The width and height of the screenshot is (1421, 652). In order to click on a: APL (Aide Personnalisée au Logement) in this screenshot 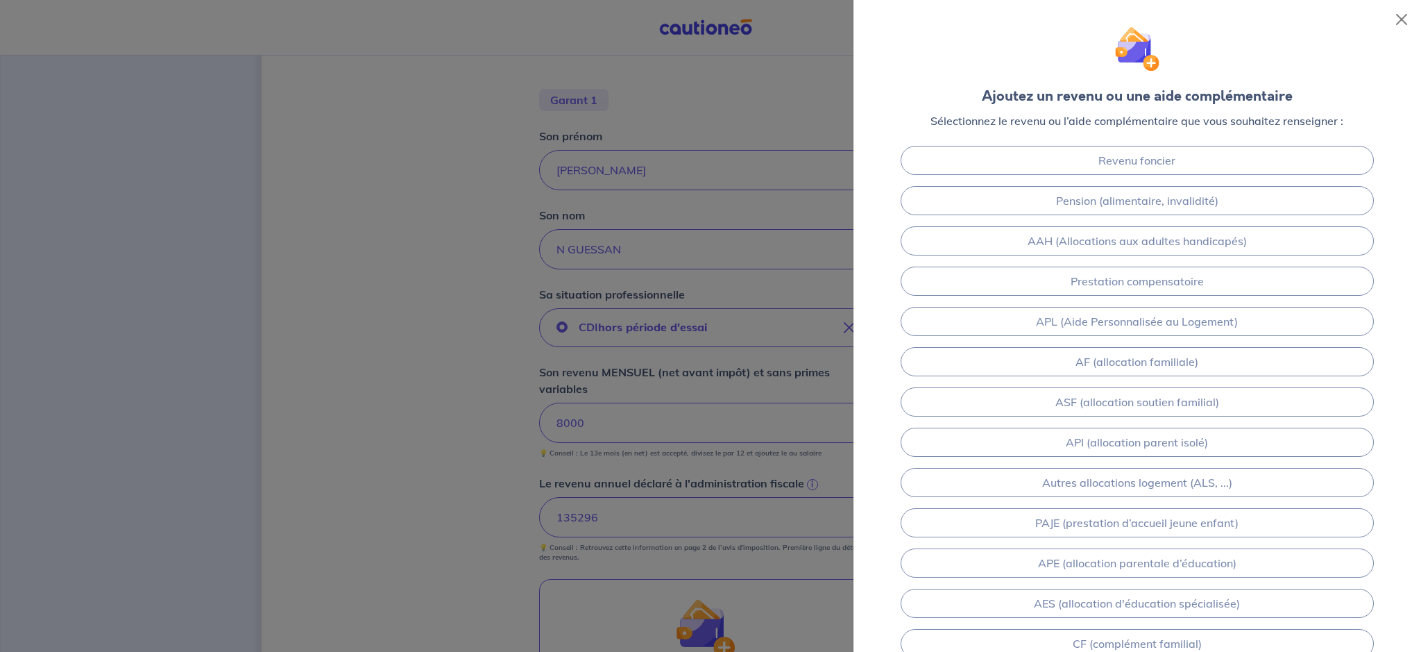, I will do `click(1137, 321)`.